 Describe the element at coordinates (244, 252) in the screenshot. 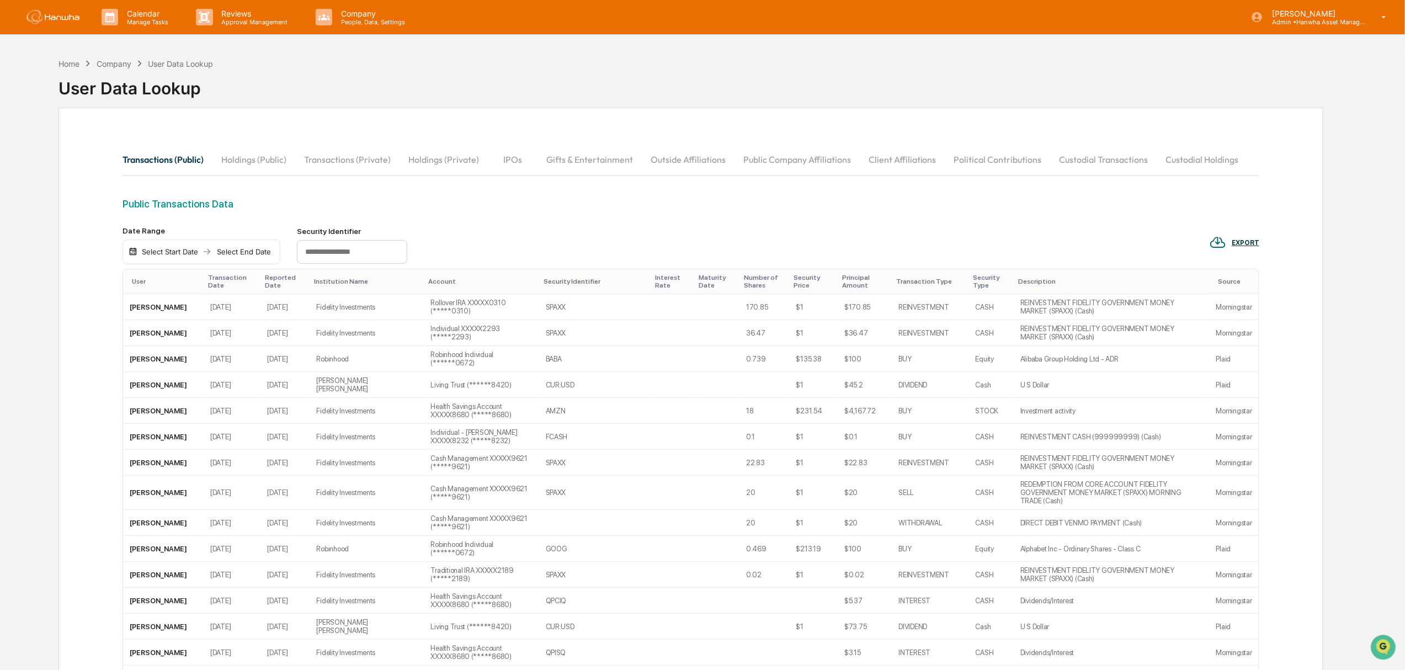

I see `div: Select End Date` at that location.